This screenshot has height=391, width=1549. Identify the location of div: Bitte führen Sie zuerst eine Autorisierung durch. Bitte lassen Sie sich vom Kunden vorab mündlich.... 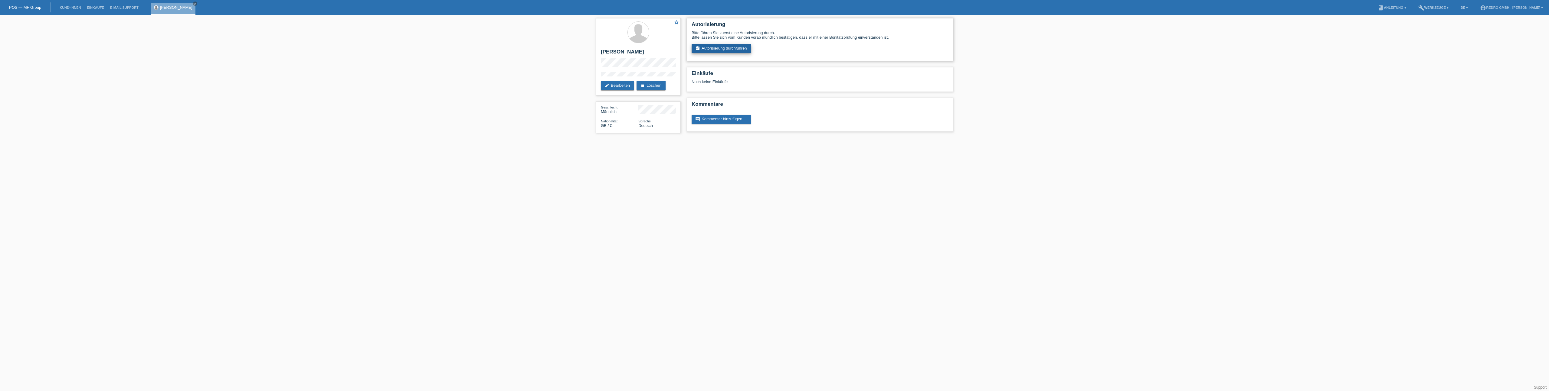
(820, 35).